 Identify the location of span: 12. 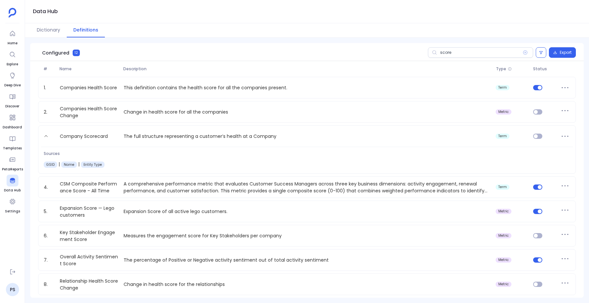
(76, 53).